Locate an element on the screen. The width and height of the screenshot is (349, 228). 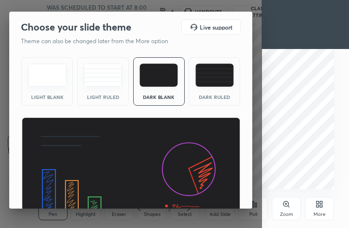
img: lightRuledTheme.5fabf969.svg is located at coordinates (103, 75).